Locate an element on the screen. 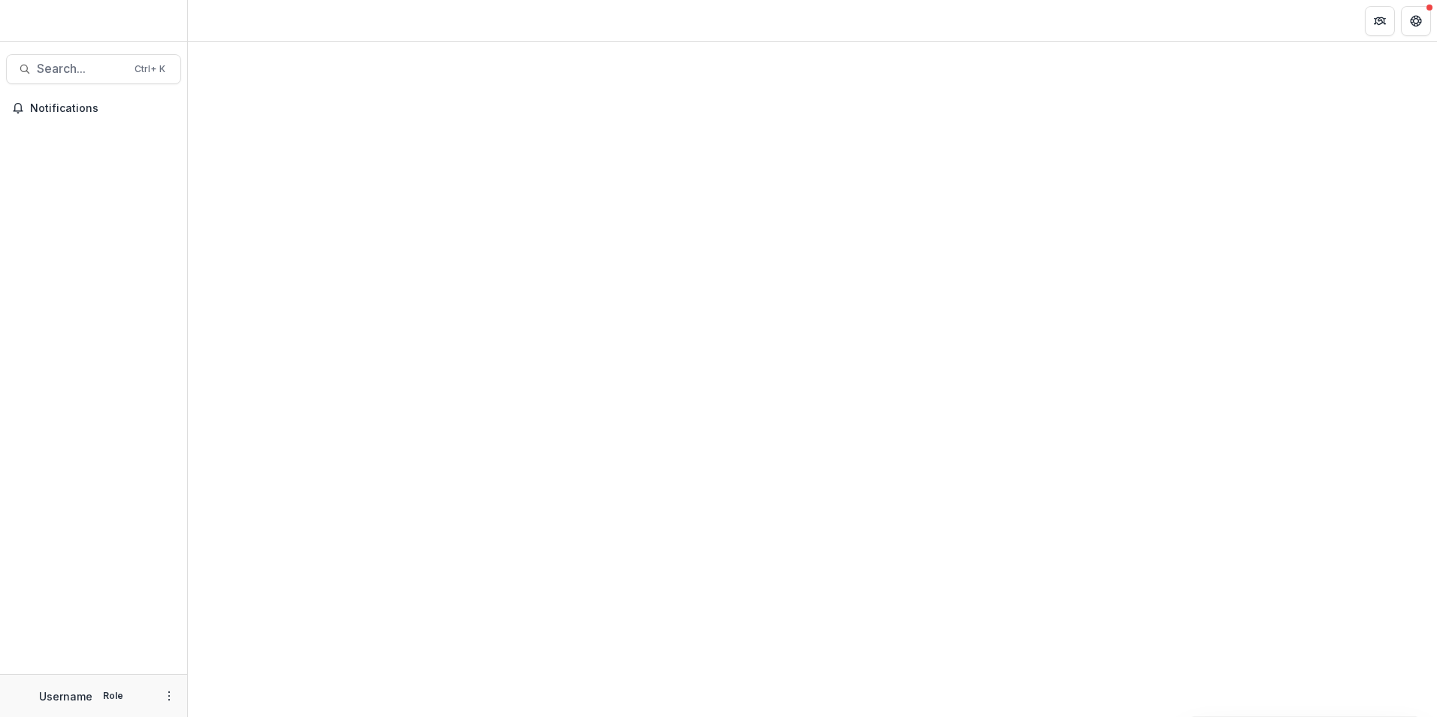  span: Search... is located at coordinates (81, 68).